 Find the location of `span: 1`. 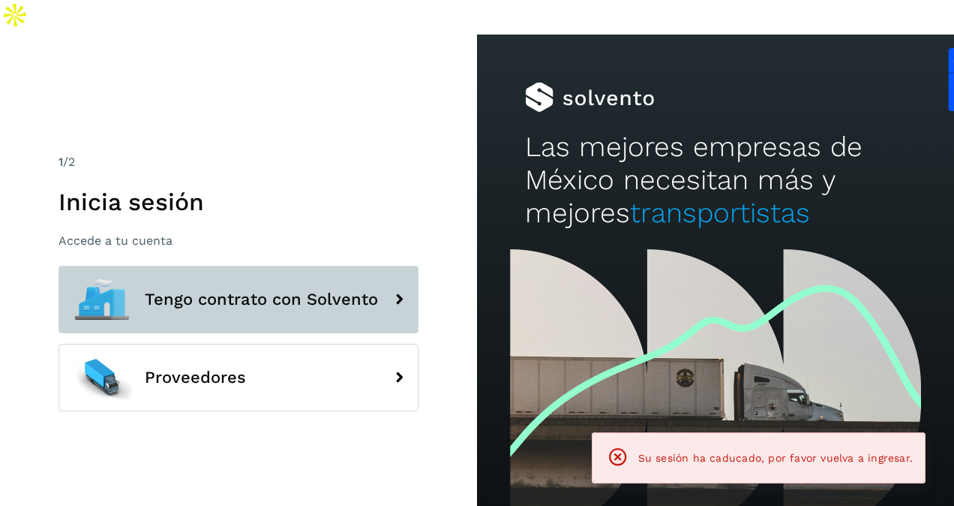

span: 1 is located at coordinates (61, 161).